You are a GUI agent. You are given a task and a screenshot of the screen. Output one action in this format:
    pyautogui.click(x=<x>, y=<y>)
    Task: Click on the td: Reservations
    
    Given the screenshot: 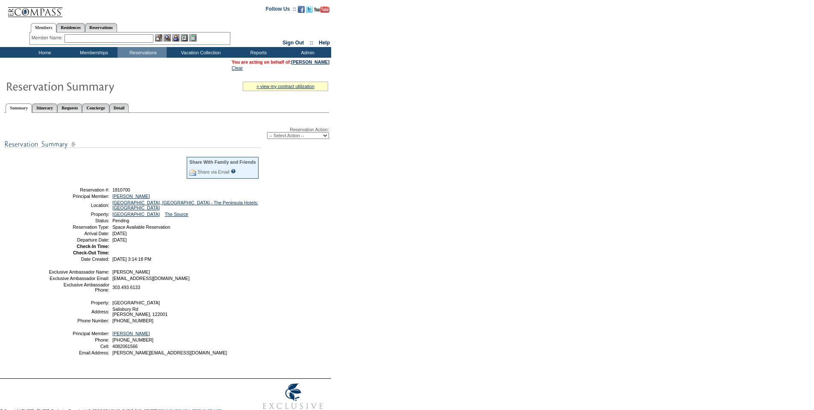 What is the action you would take?
    pyautogui.click(x=142, y=52)
    